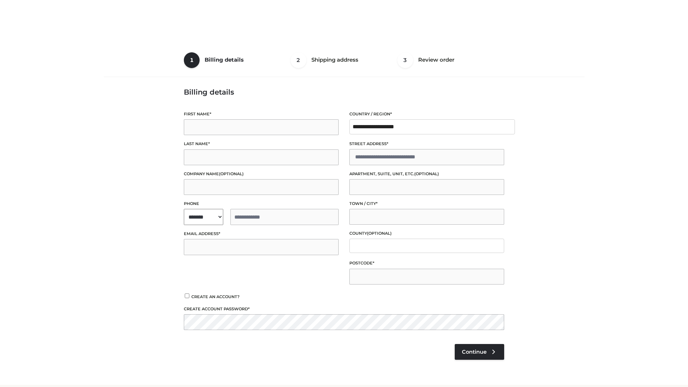 Image resolution: width=688 pixels, height=387 pixels. What do you see at coordinates (436, 59) in the screenshot?
I see `span: Review order` at bounding box center [436, 59].